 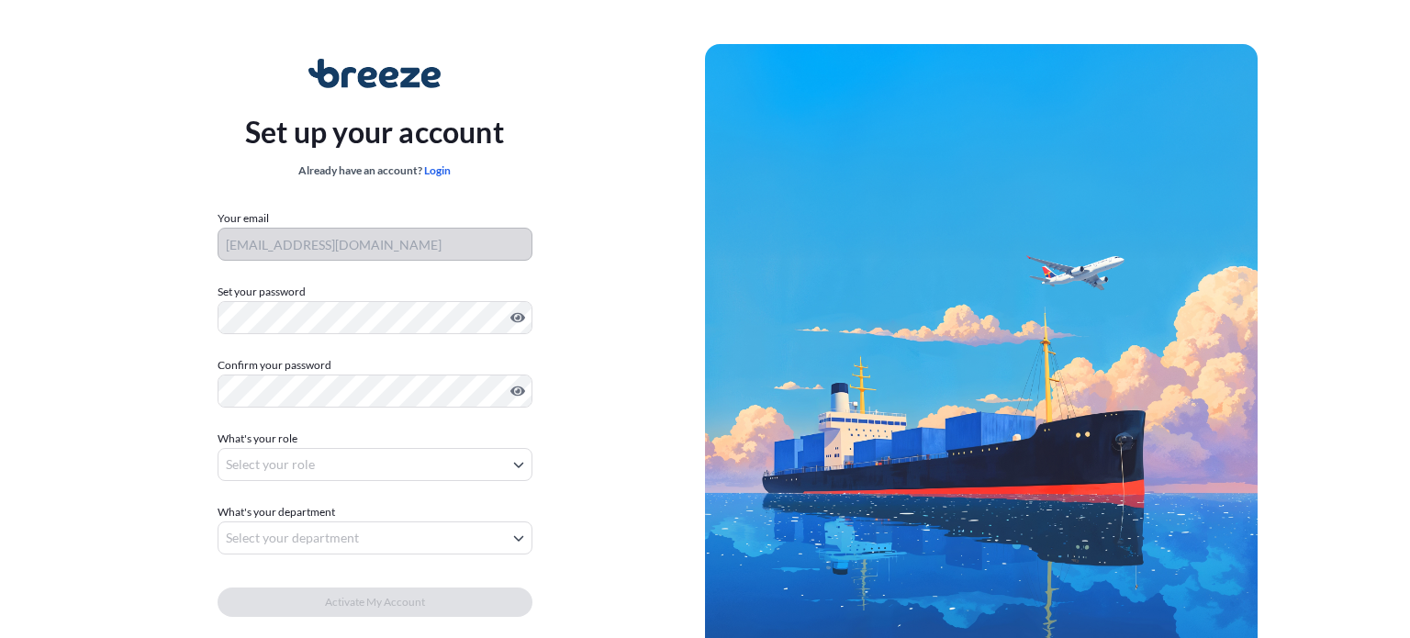 What do you see at coordinates (374, 73) in the screenshot?
I see `img: Breeze` at bounding box center [374, 73].